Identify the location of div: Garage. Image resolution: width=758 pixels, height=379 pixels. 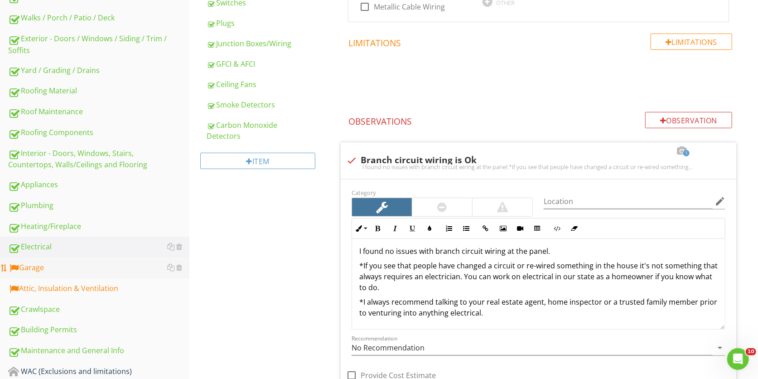
(99, 268).